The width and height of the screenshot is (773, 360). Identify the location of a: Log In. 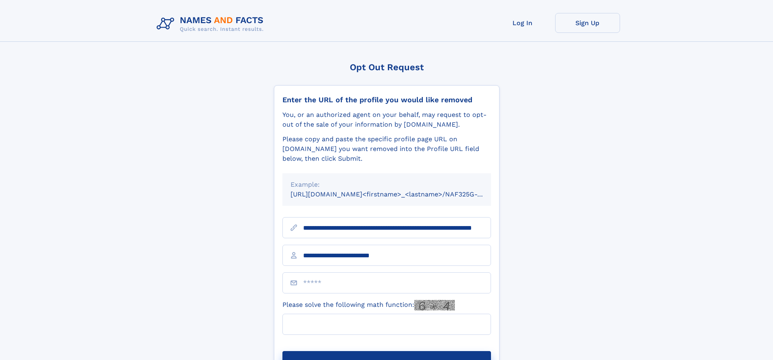
(522, 23).